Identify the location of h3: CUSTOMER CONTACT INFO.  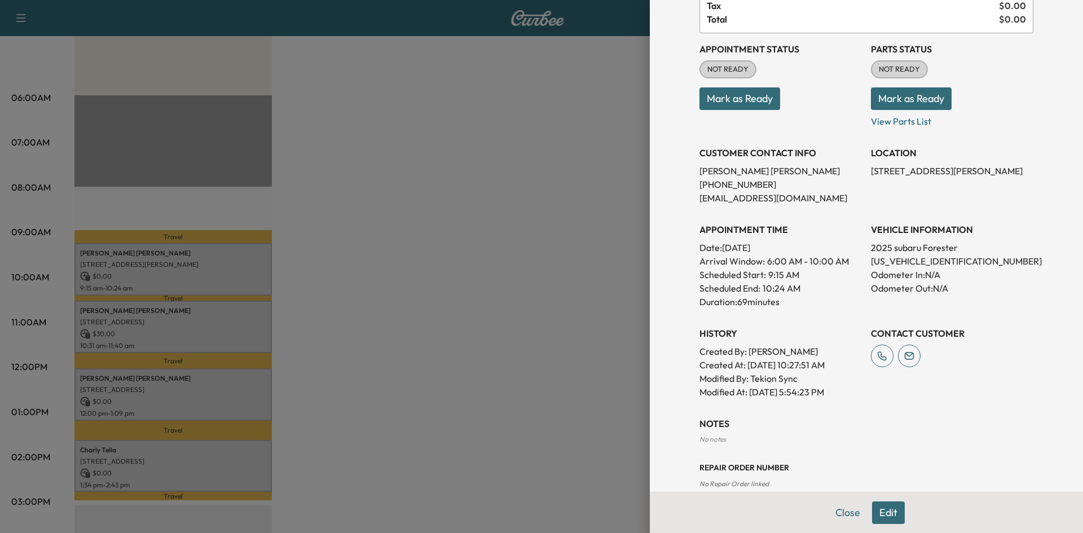
(781, 153).